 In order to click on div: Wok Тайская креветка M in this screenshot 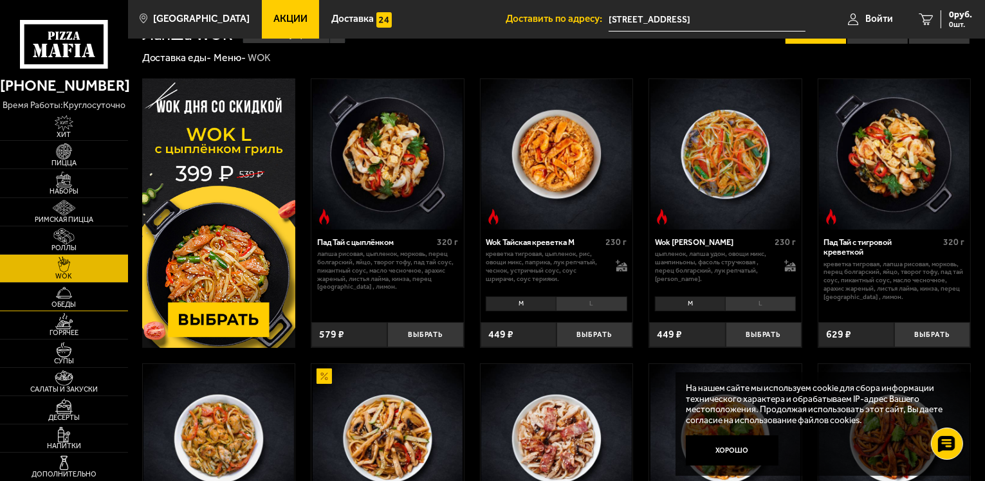, I will do `click(544, 242)`.